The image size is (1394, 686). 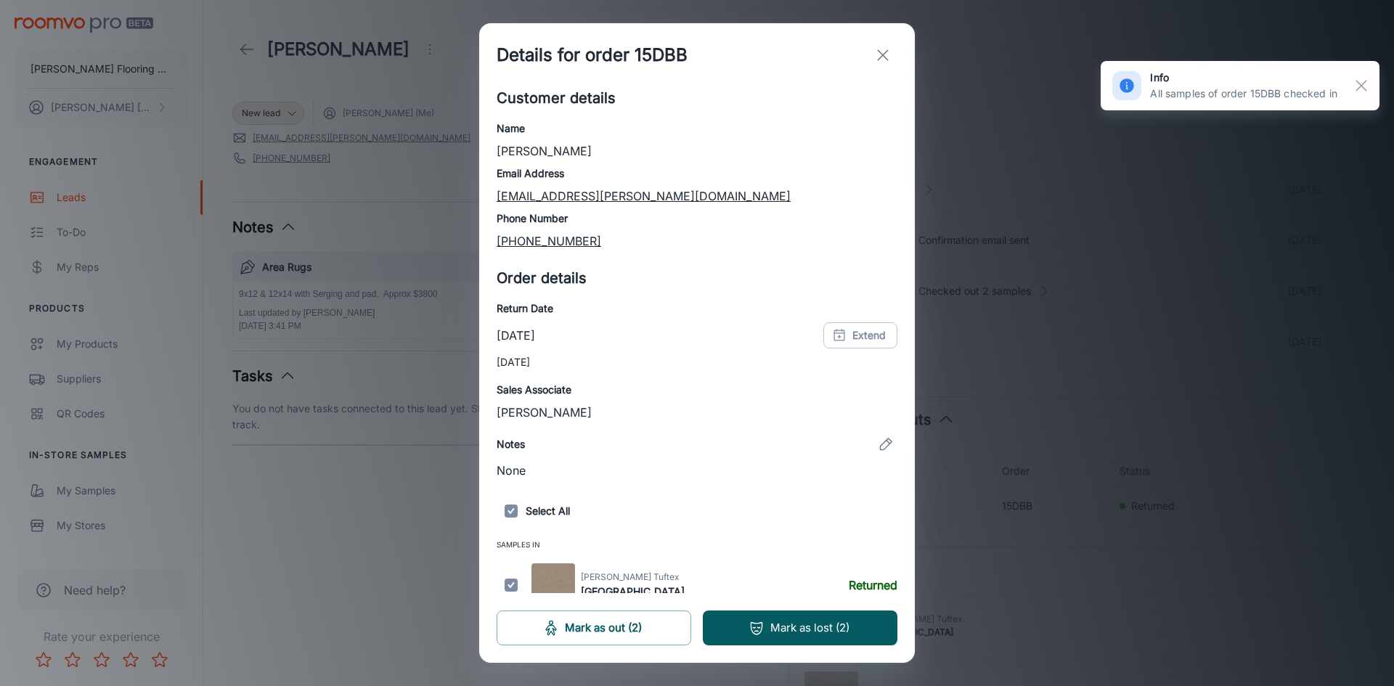 What do you see at coordinates (697, 309) in the screenshot?
I see `h6: Return Date` at bounding box center [697, 309].